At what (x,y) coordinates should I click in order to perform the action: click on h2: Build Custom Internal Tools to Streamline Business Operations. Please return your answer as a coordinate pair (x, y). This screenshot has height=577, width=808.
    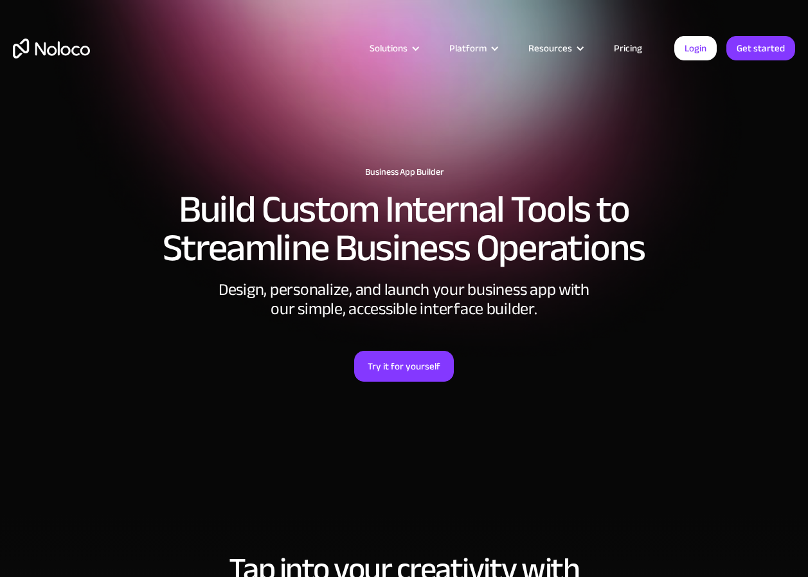
    Looking at the image, I should click on (404, 229).